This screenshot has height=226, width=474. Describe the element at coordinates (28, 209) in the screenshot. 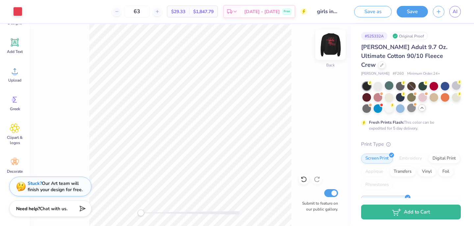

I see `strong: Need help?` at that location.